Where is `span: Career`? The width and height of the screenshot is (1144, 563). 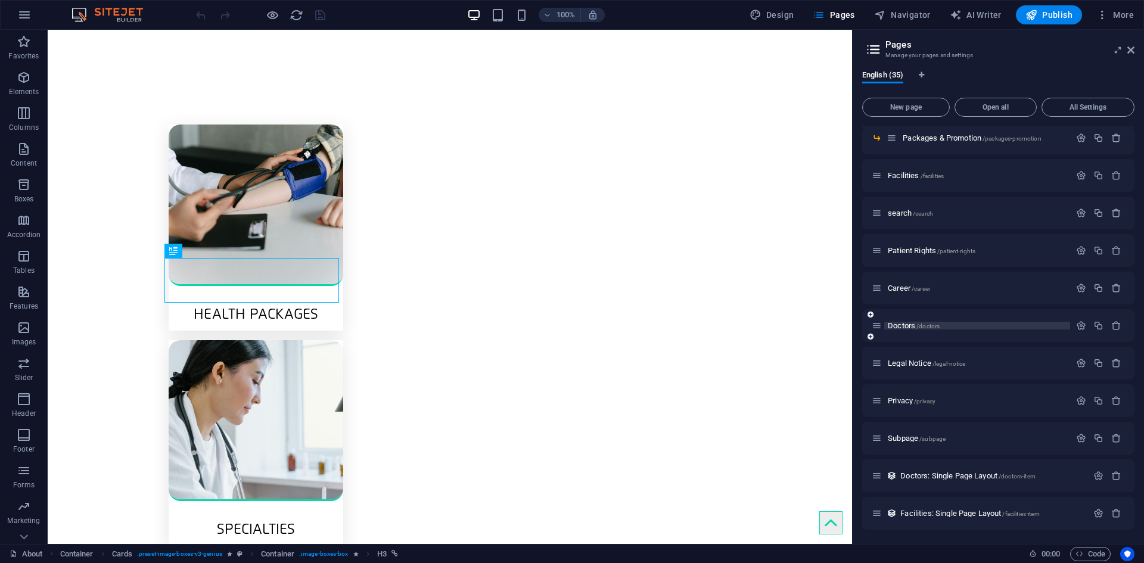
span: Career is located at coordinates (908, 288).